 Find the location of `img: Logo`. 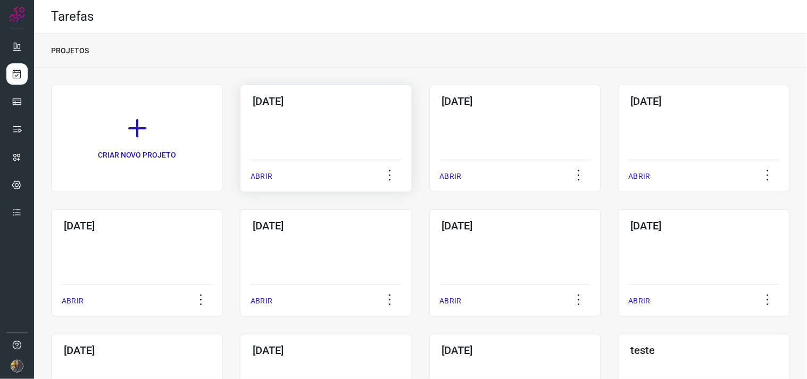

img: Logo is located at coordinates (17, 14).